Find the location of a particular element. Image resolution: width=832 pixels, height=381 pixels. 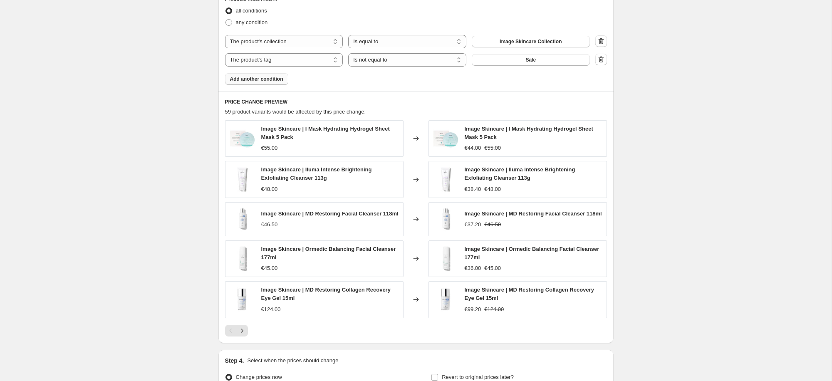

nav: Pagination is located at coordinates (236, 331).